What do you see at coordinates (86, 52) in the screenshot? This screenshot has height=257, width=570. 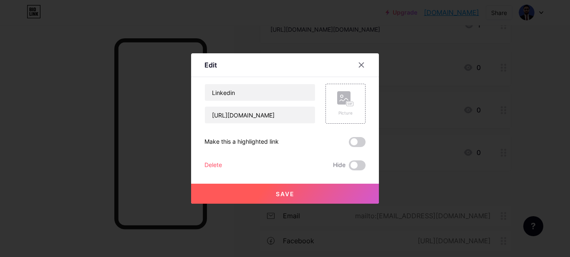 I see `img: tab_keywords_by_traffic_grey.svg` at bounding box center [86, 52].